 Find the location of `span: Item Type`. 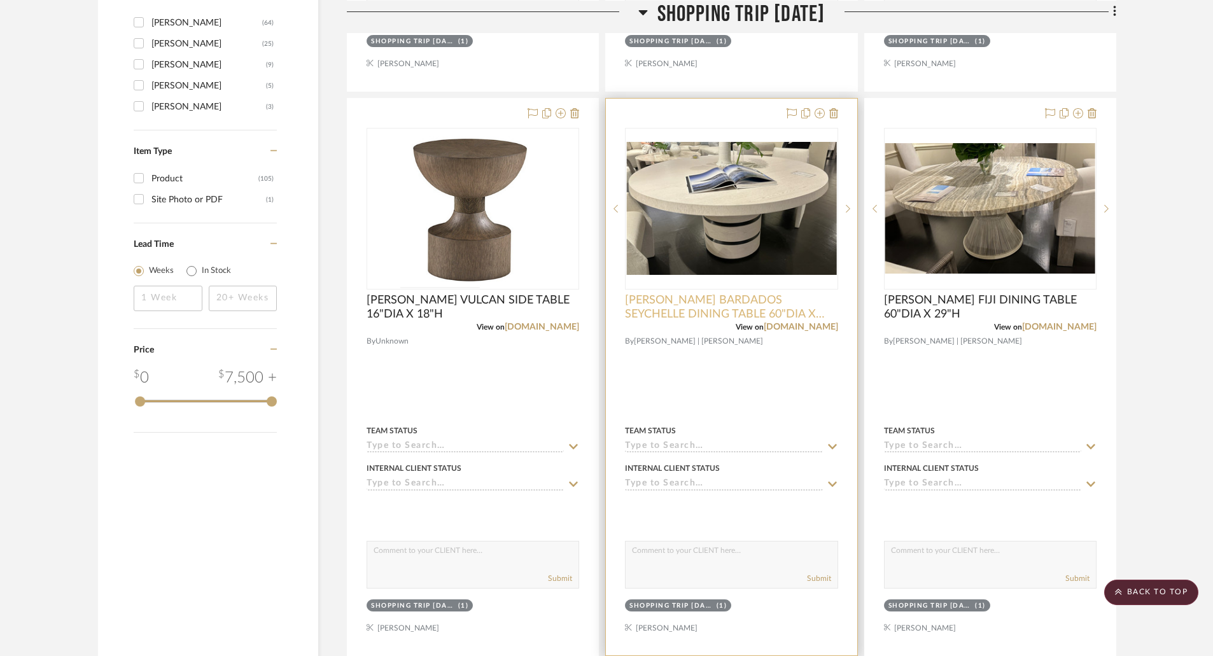

span: Item Type is located at coordinates (153, 151).